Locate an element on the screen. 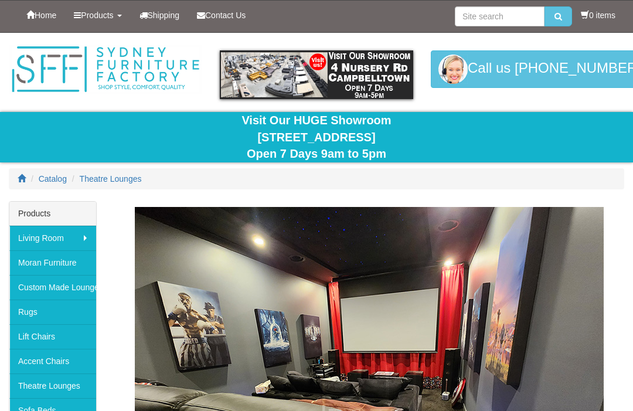 The image size is (633, 411). a: Products is located at coordinates (97, 15).